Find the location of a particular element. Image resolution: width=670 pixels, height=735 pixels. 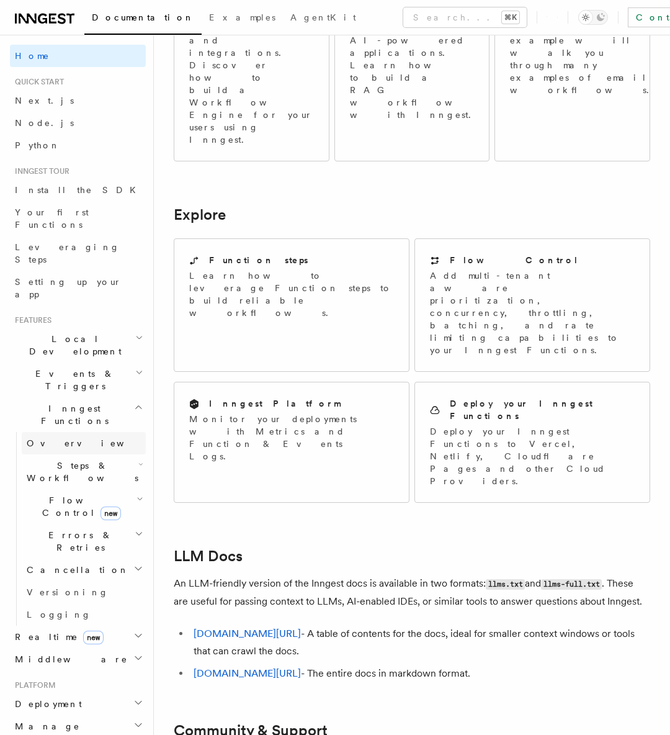

span: Middleware is located at coordinates (69, 659).